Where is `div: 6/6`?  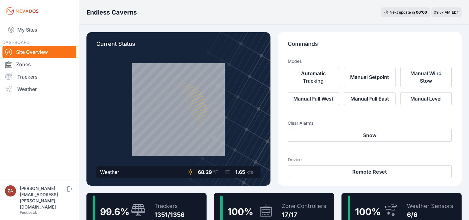 div: 6/6 is located at coordinates (430, 214).